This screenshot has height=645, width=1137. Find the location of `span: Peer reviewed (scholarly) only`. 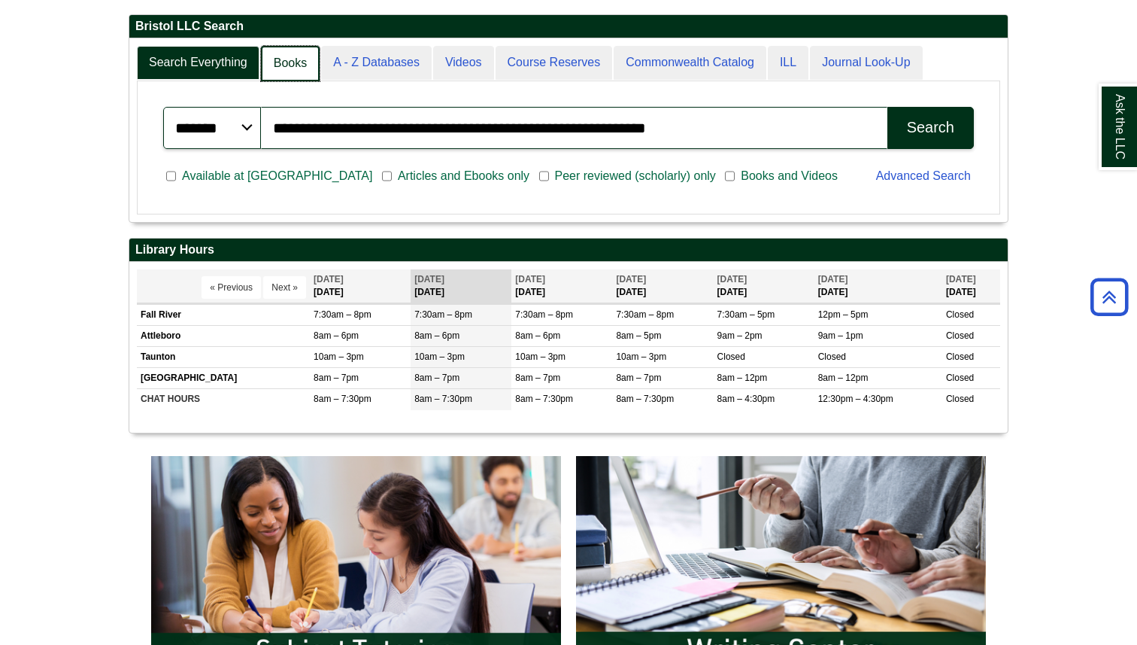

span: Peer reviewed (scholarly) only is located at coordinates (635, 176).